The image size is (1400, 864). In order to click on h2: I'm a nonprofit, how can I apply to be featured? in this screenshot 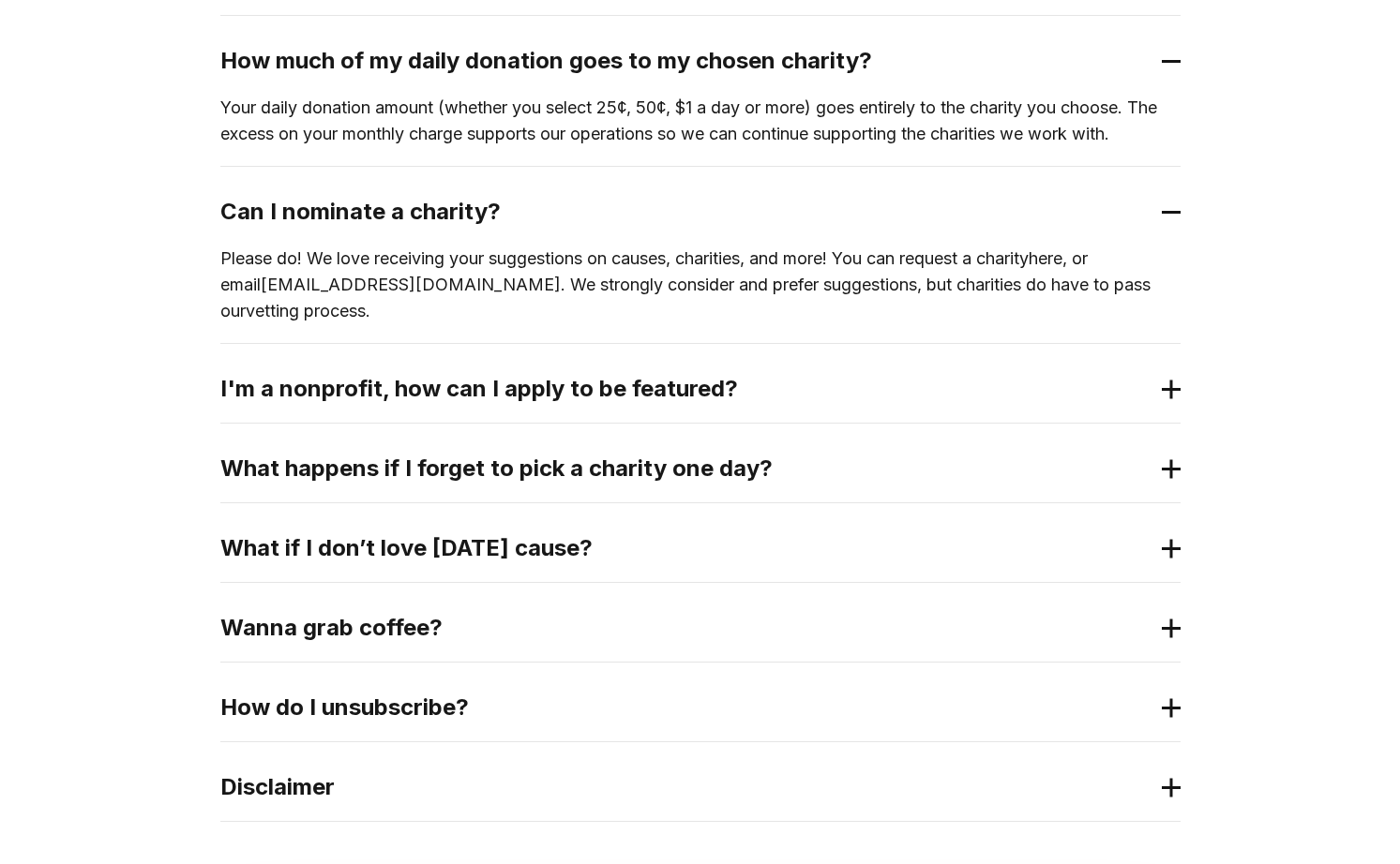, I will do `click(685, 389)`.